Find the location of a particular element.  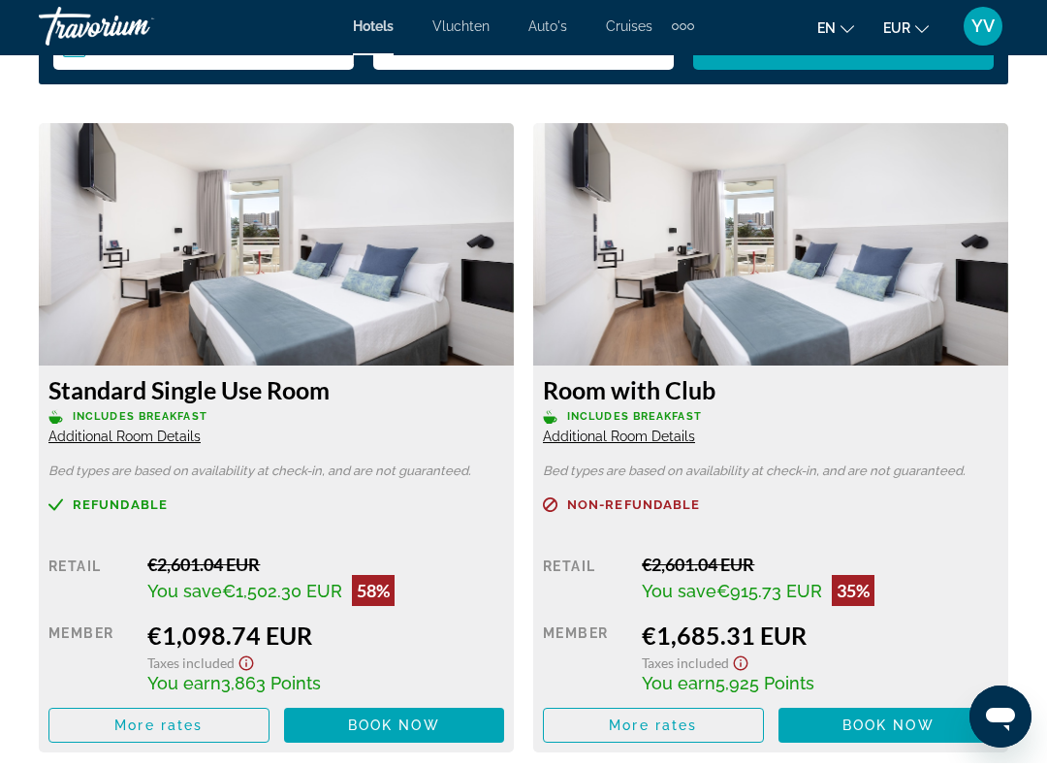

a: Hotels is located at coordinates (373, 29).